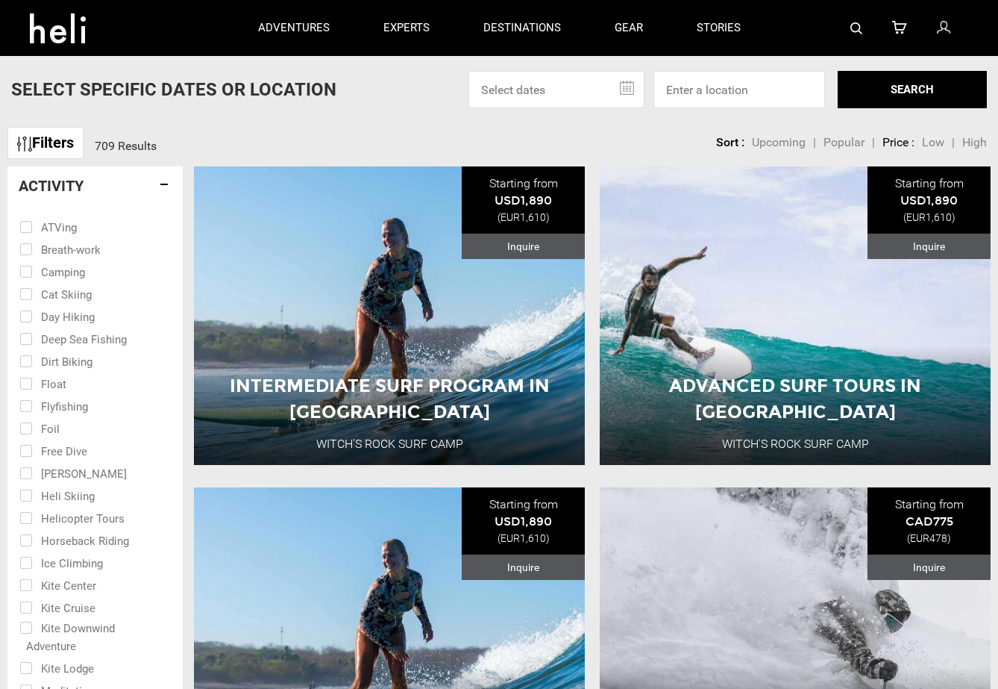 The width and height of the screenshot is (998, 689). Describe the element at coordinates (294, 28) in the screenshot. I see `p: adventures` at that location.